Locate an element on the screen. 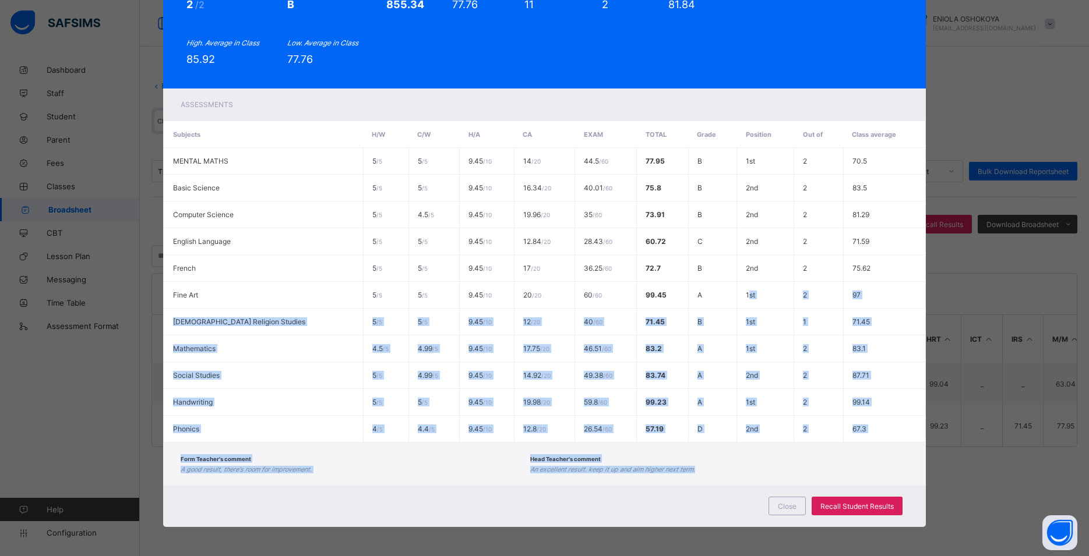 The width and height of the screenshot is (1089, 556). span: 49.38 is located at coordinates (598, 375).